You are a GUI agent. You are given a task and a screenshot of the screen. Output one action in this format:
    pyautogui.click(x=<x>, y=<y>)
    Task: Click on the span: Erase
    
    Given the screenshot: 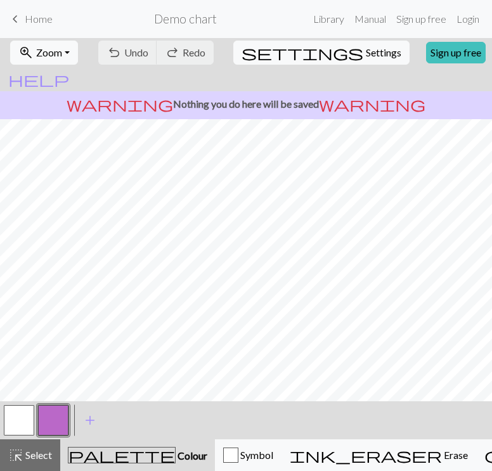 What is the action you would take?
    pyautogui.click(x=454, y=454)
    